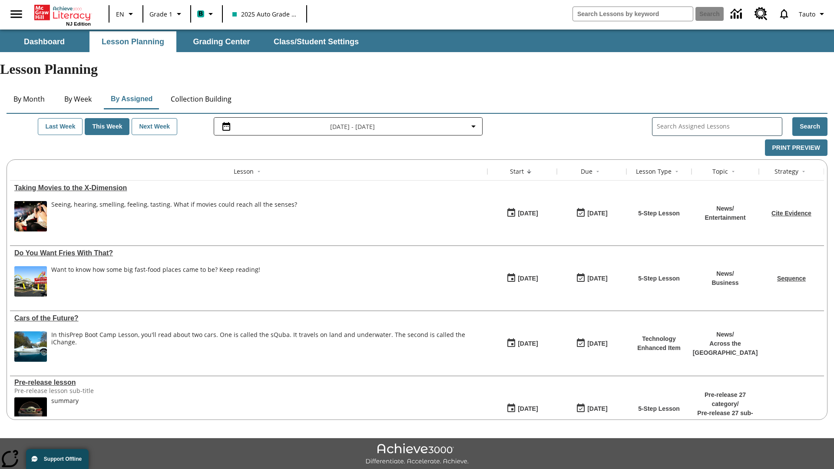  I want to click on a: Sequence, so click(792, 278).